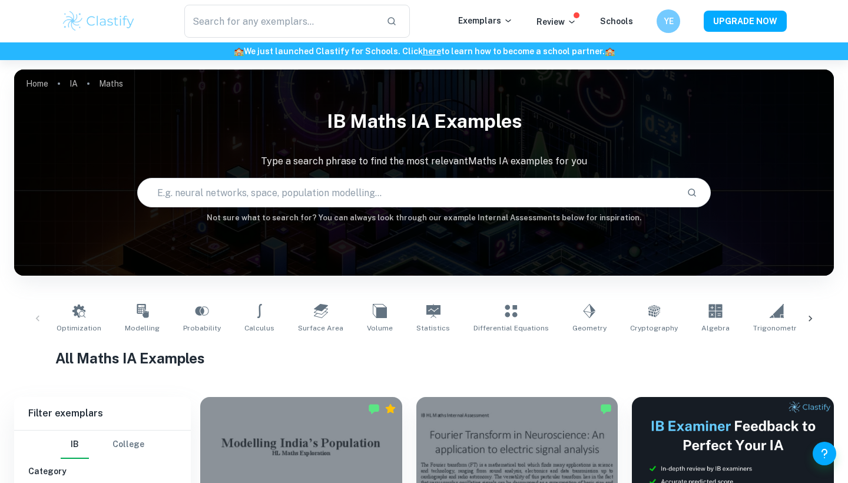 The image size is (848, 483). I want to click on input: Search for any exemplars..., so click(280, 21).